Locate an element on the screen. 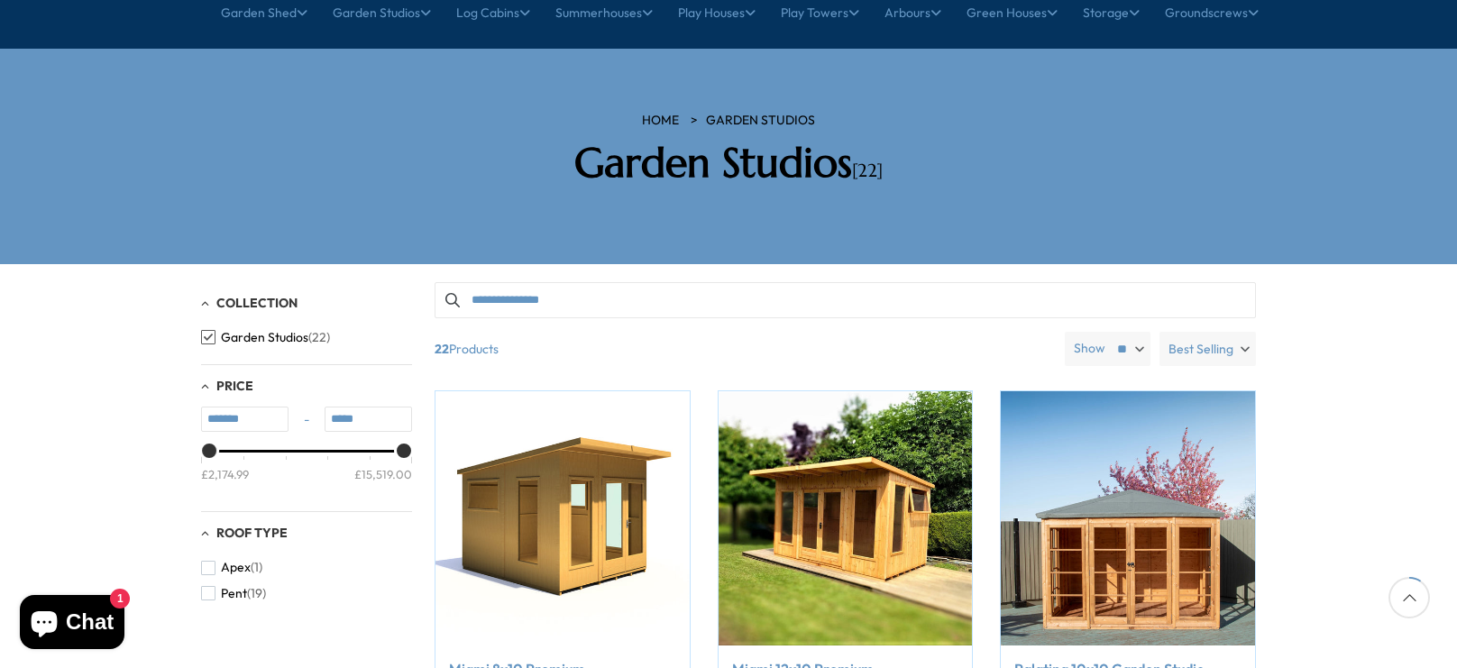  span: [22] is located at coordinates (868, 170).